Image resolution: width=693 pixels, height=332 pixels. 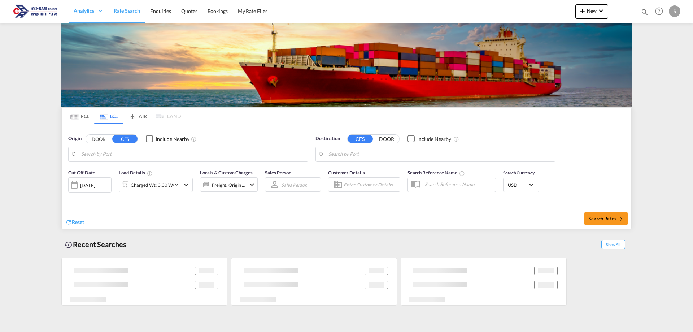 I want to click on div: Charged Wt: 0.00 W/M, so click(x=154, y=185).